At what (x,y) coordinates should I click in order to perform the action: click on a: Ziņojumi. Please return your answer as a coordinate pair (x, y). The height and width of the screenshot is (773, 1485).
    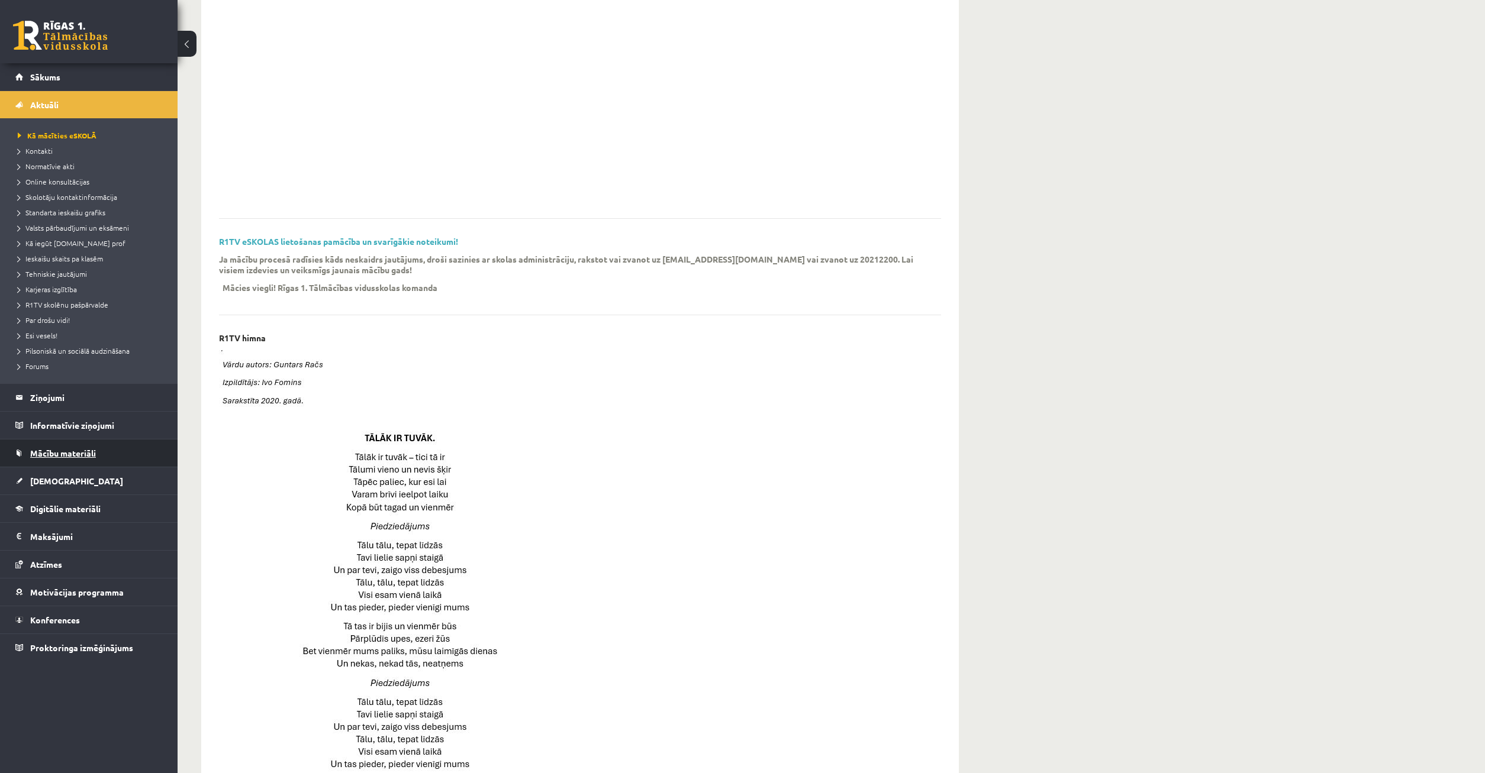
    Looking at the image, I should click on (89, 398).